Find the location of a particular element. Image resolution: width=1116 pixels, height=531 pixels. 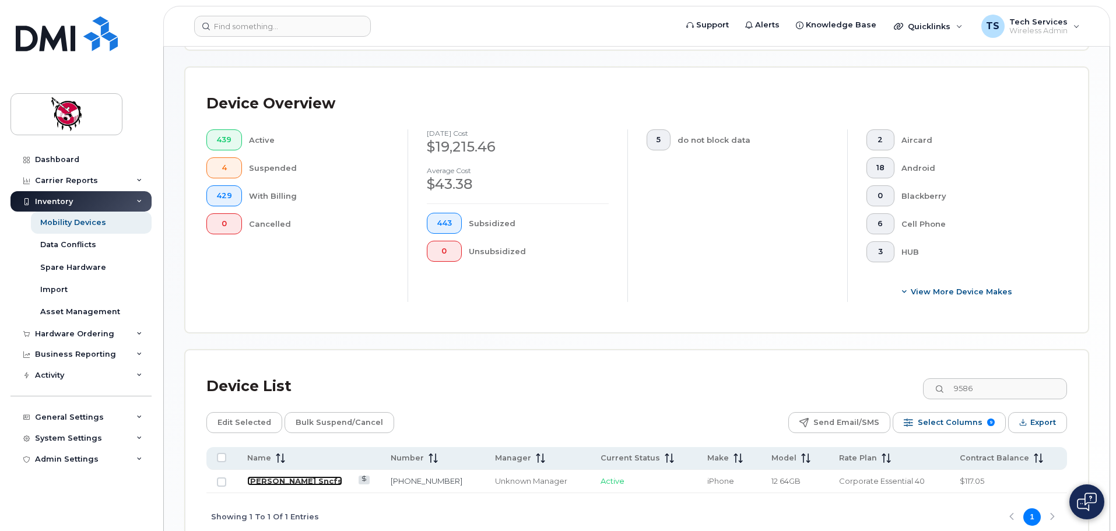

span: 6 is located at coordinates (880, 224).